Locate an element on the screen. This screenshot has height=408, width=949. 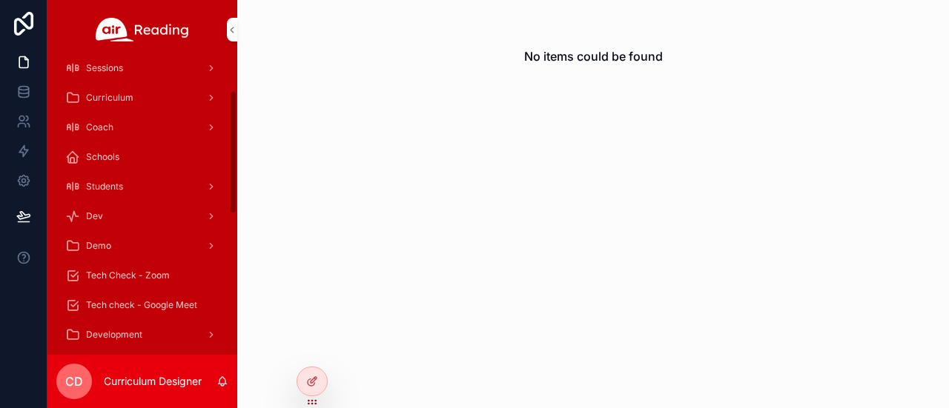
img: App logo is located at coordinates (142, 30).